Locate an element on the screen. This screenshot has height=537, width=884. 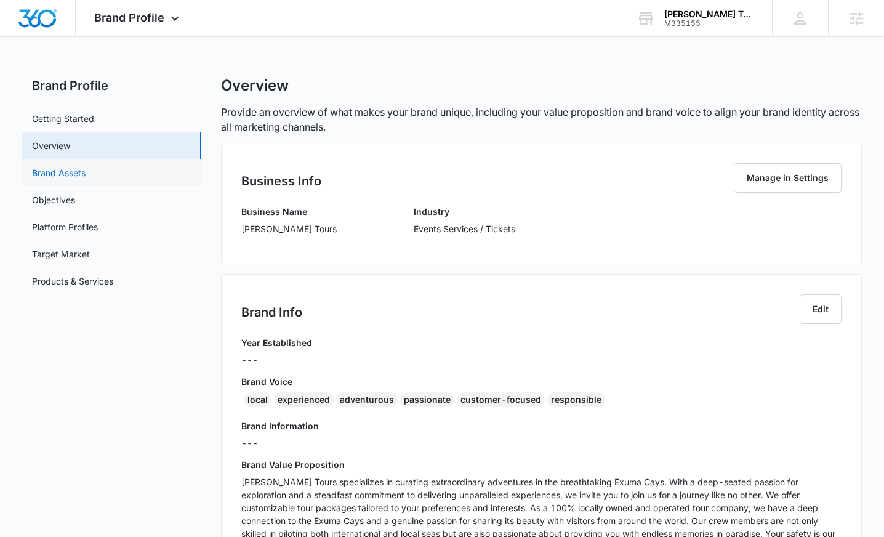
h1: Overview is located at coordinates (255, 86).